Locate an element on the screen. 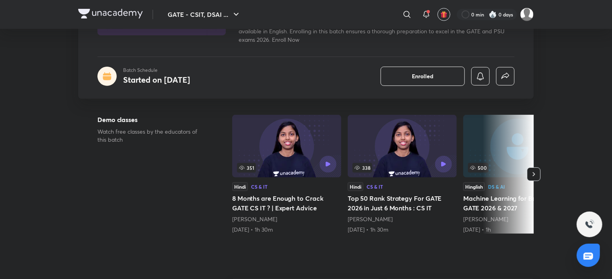 Image resolution: width=612 pixels, height=279 pixels. img: Fazin Ashraf is located at coordinates (527, 14).